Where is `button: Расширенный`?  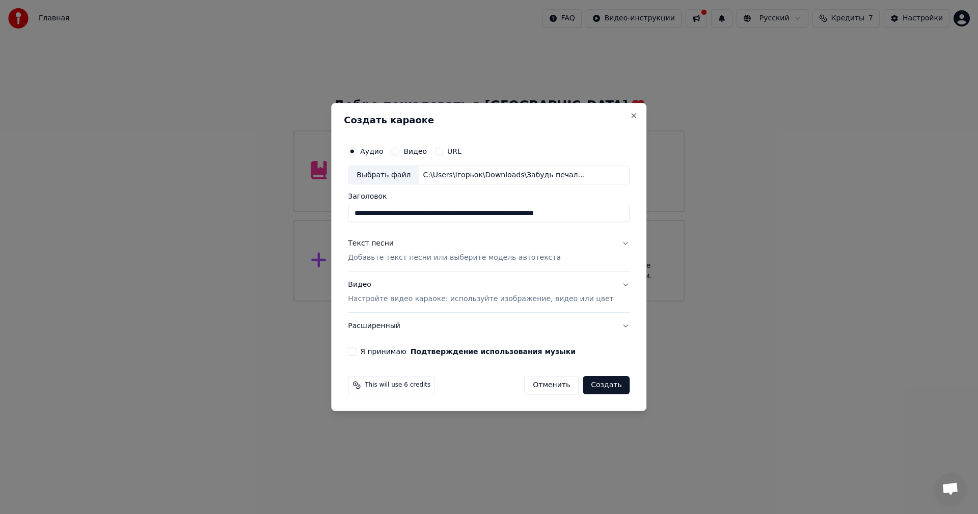 button: Расширенный is located at coordinates (489, 326).